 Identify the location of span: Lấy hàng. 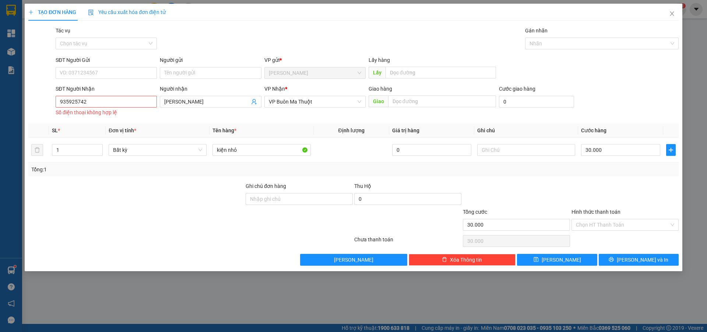
(379, 60).